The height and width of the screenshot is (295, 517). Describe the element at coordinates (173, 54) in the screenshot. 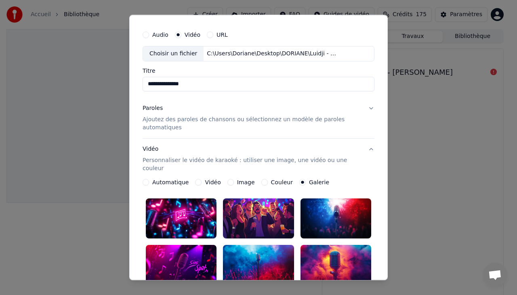

I see `div: Choisir un fichier` at that location.